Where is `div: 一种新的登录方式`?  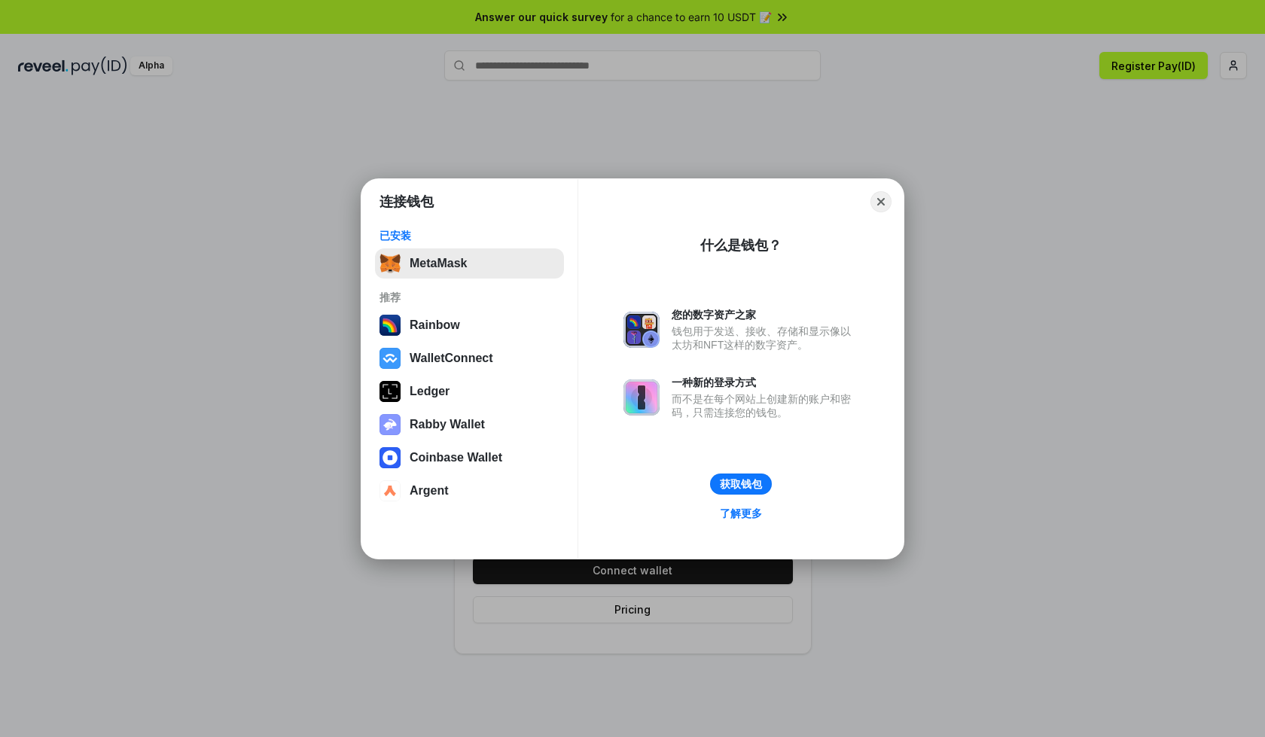
div: 一种新的登录方式 is located at coordinates (765, 382).